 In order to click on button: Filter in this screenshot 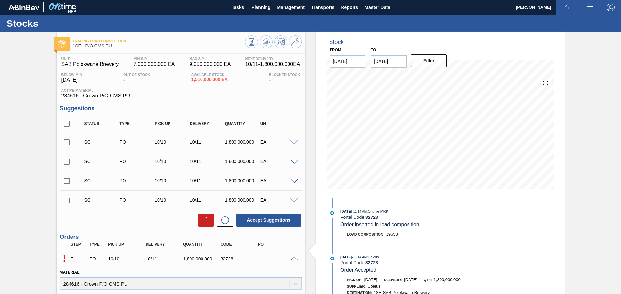, I will do `click(429, 61)`.